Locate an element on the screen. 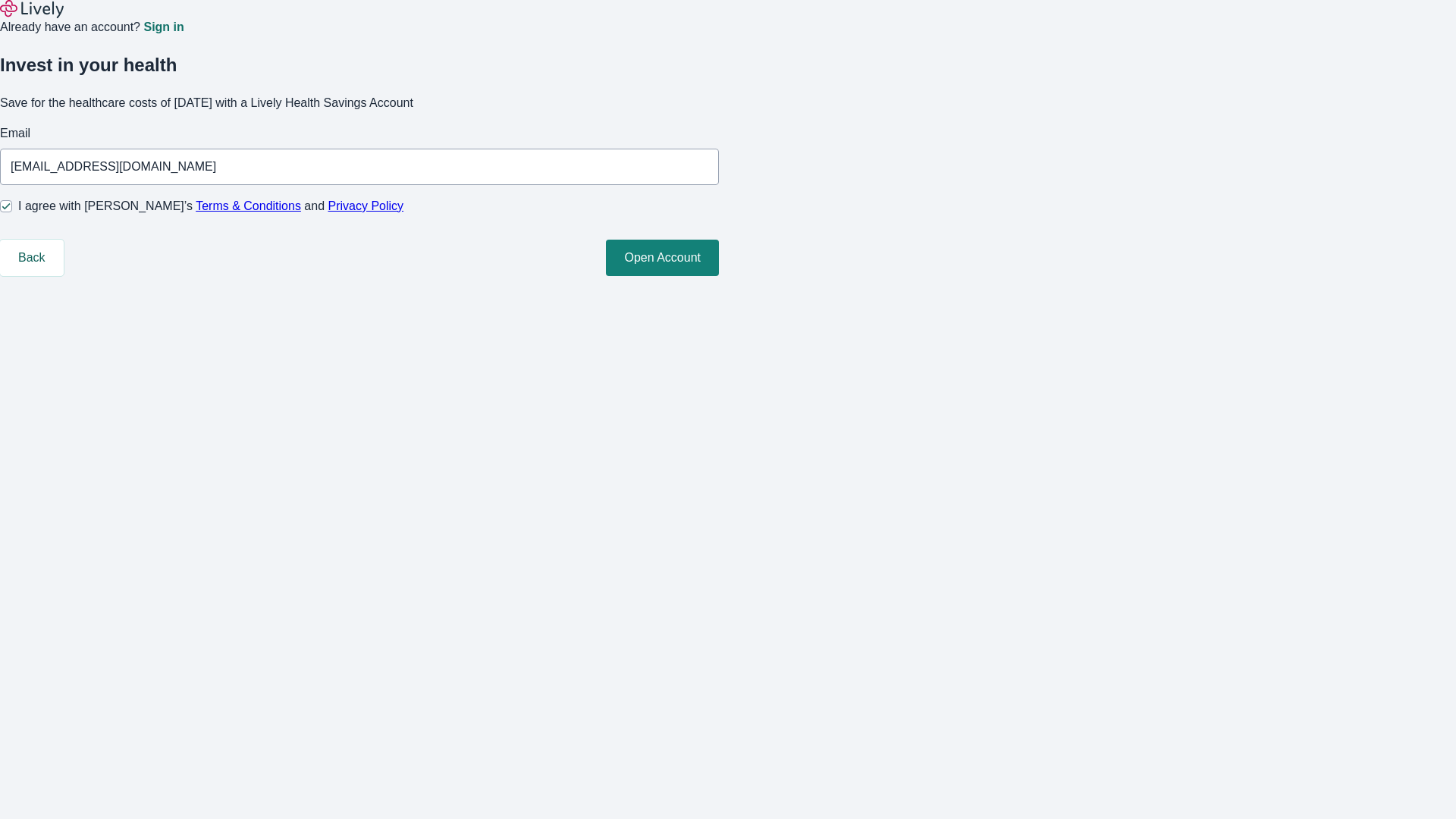 This screenshot has width=1456, height=819. button: Open Account is located at coordinates (661, 257).